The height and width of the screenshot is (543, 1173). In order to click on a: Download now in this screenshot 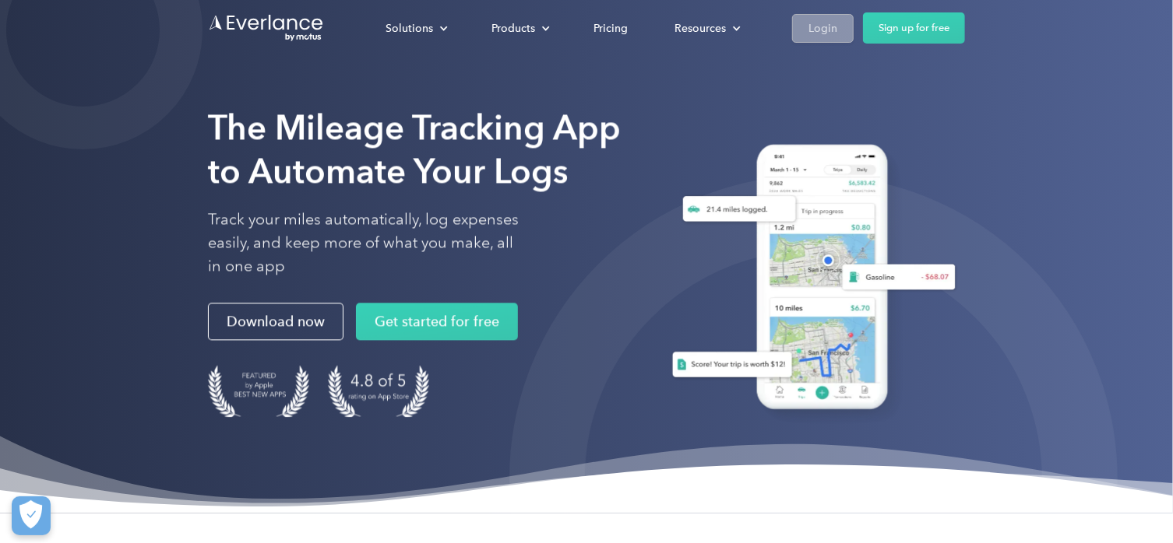, I will do `click(276, 322)`.